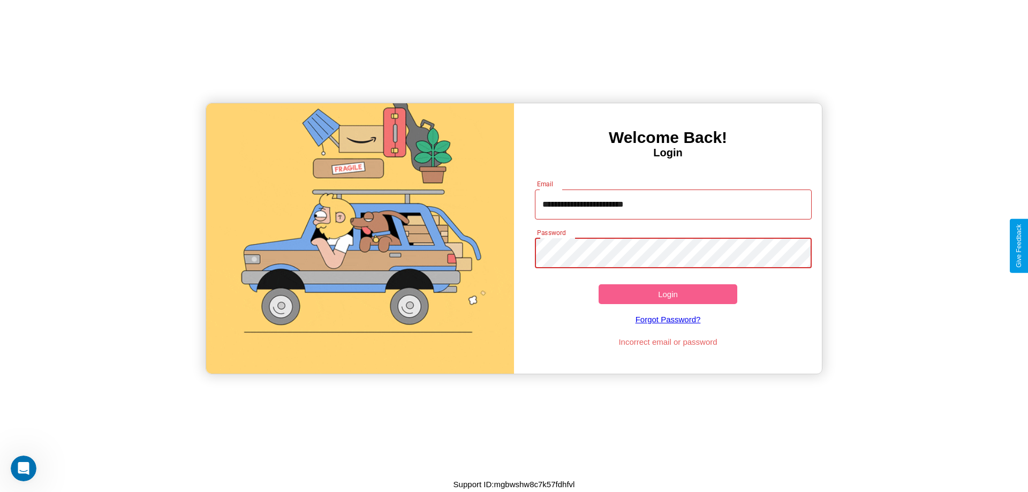  I want to click on p: Incorrect email or password, so click(668, 342).